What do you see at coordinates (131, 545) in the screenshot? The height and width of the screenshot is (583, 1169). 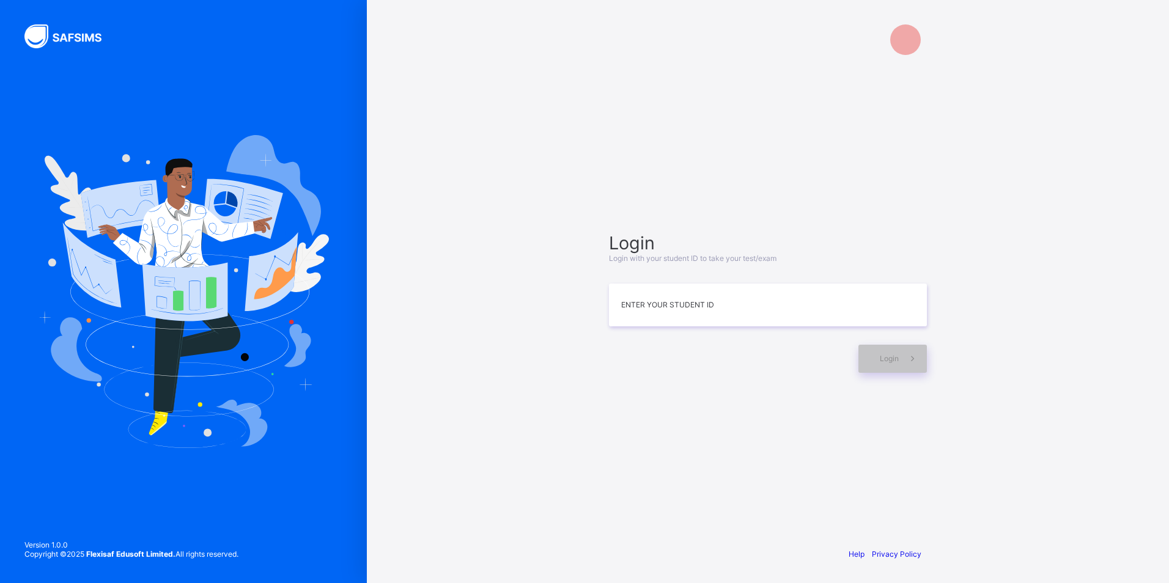 I see `span: Version 1.0.0` at bounding box center [131, 545].